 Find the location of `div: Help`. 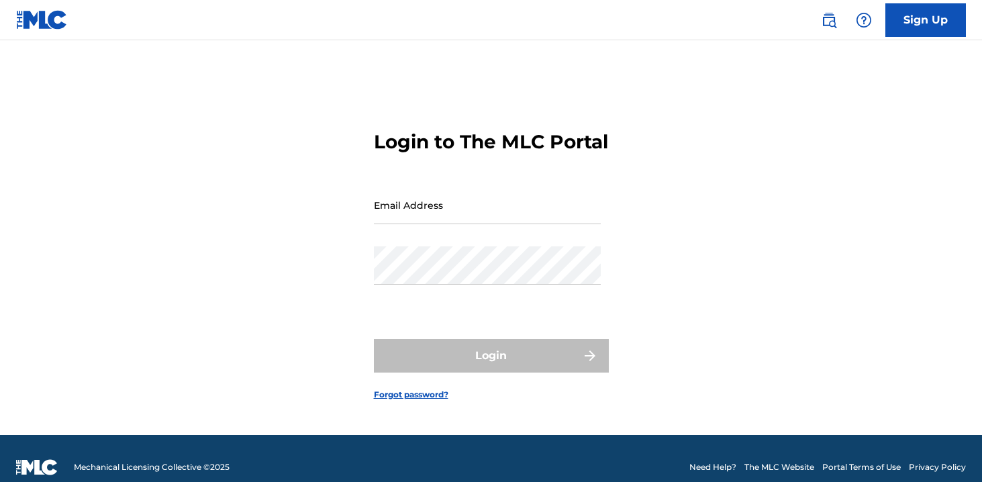

div: Help is located at coordinates (864, 20).